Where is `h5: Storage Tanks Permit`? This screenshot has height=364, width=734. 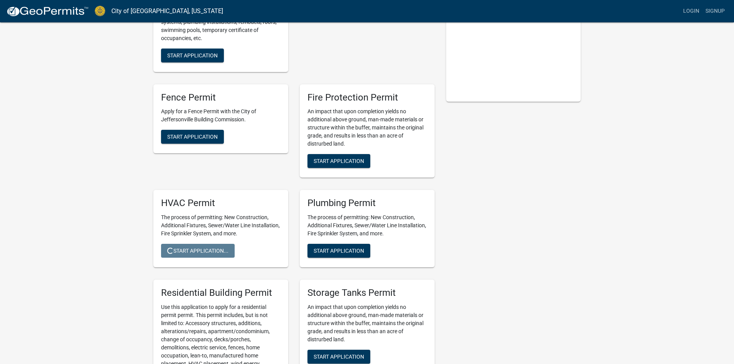 h5: Storage Tanks Permit is located at coordinates (367, 293).